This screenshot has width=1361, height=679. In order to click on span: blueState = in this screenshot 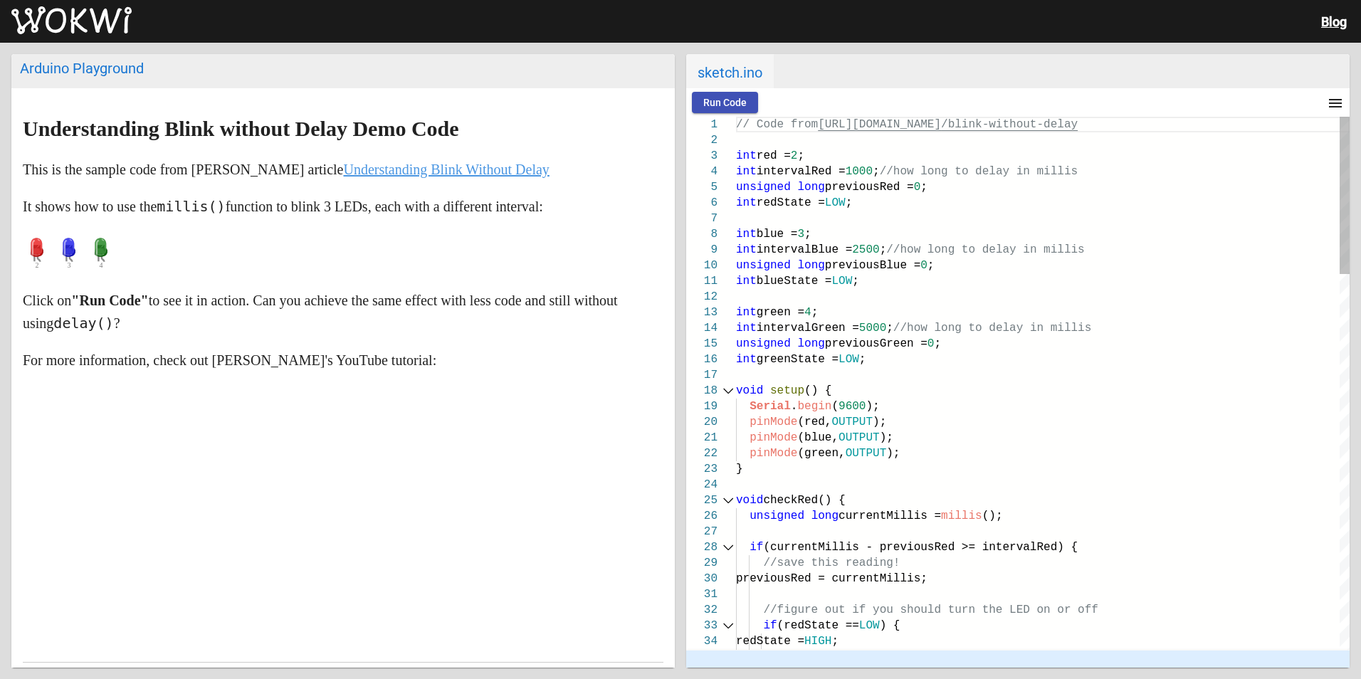, I will do `click(795, 281)`.